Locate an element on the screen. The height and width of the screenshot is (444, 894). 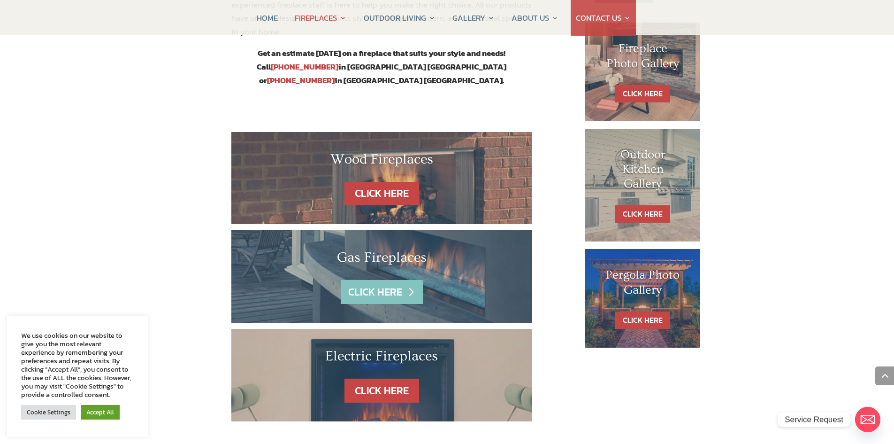
a: Accept All is located at coordinates (100, 412).